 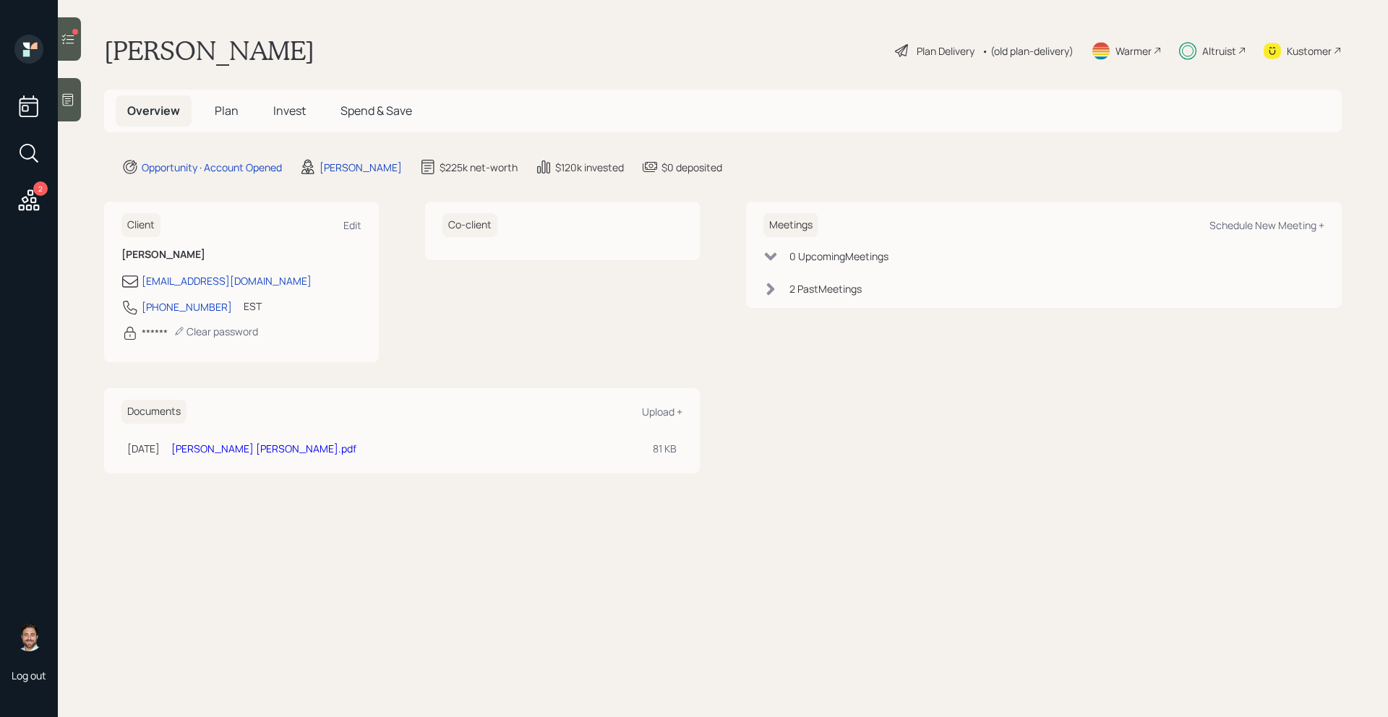 What do you see at coordinates (1267, 225) in the screenshot?
I see `div: Schedule New Meeting +` at bounding box center [1267, 225].